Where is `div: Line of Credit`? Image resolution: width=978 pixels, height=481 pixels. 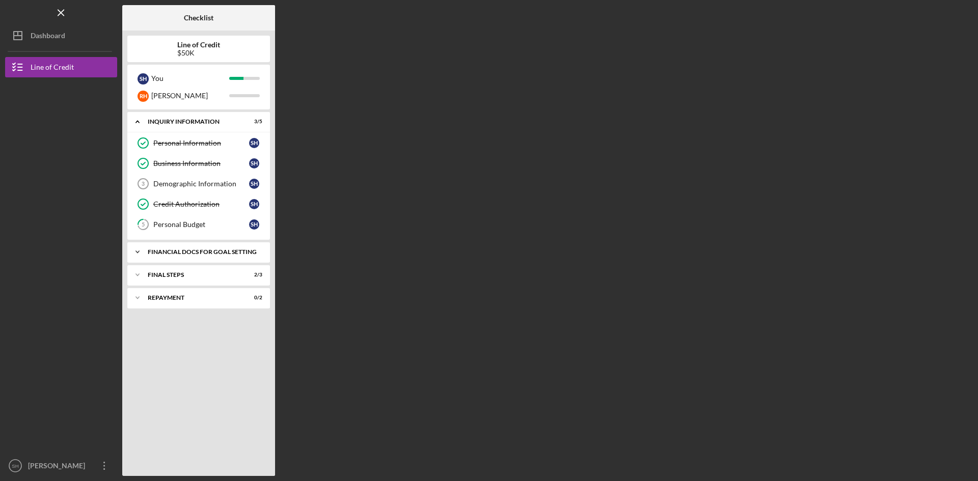
div: Line of Credit is located at coordinates (52, 68).